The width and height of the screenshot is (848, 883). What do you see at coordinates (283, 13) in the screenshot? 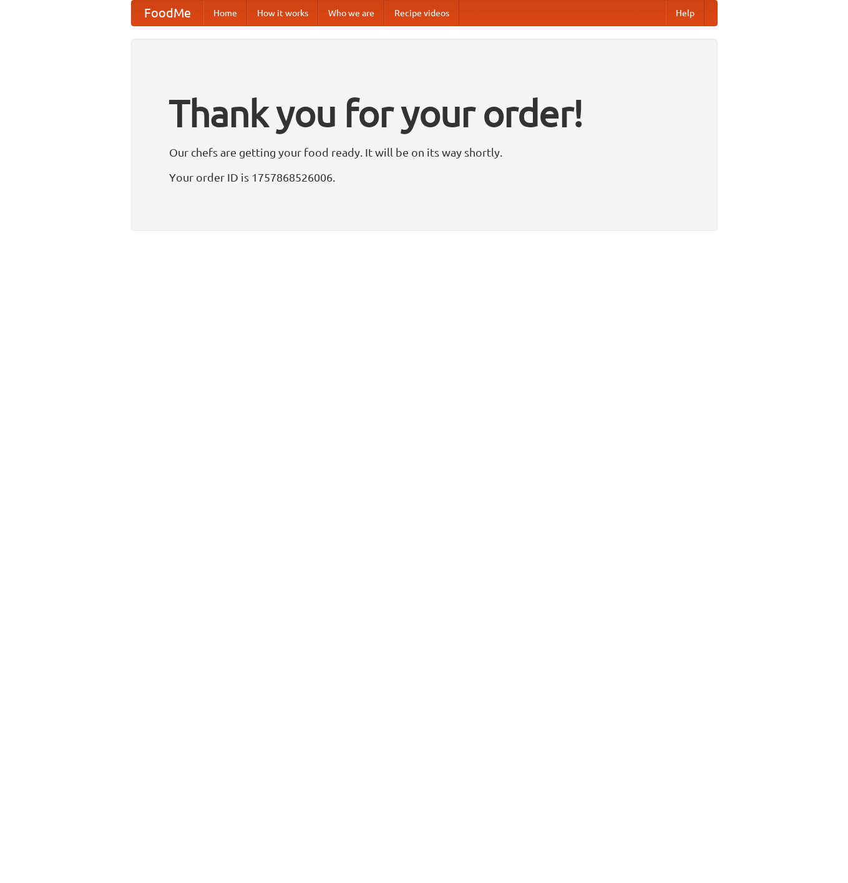
I see `a: How it works` at bounding box center [283, 13].